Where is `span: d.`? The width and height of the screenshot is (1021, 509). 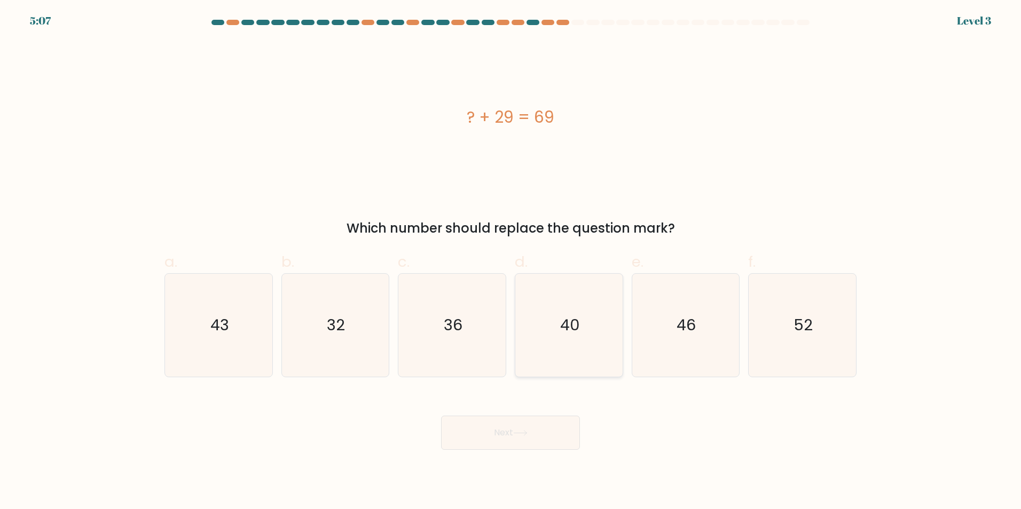
span: d. is located at coordinates (521, 262).